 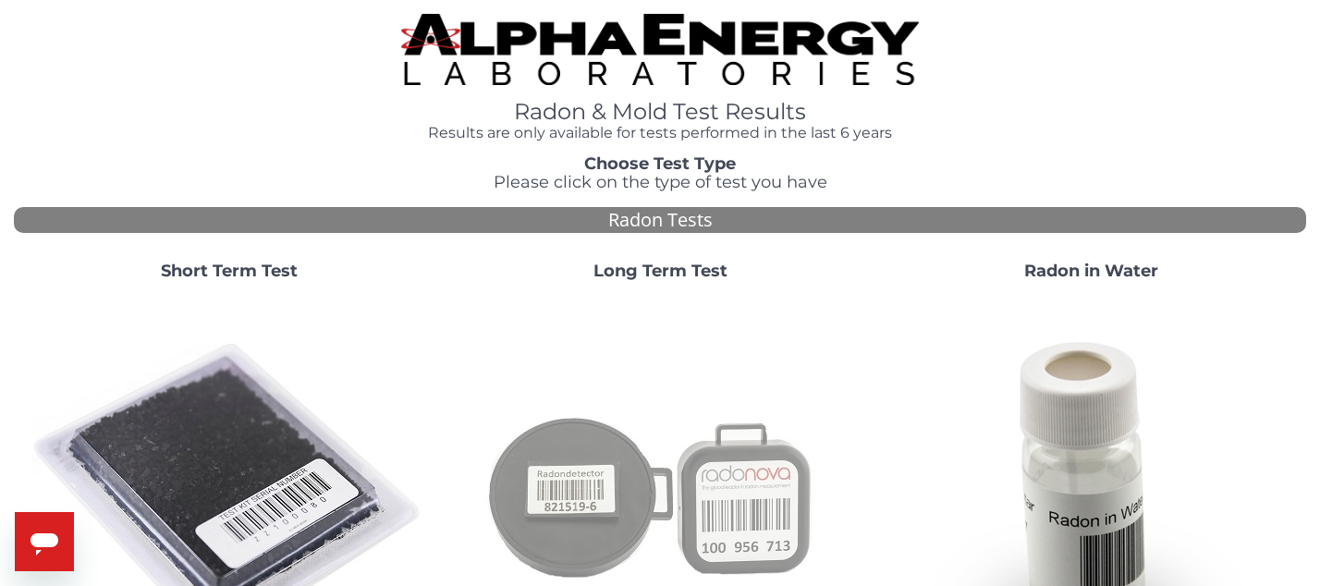 I want to click on h1: Radon & Mold Test Results, so click(x=659, y=112).